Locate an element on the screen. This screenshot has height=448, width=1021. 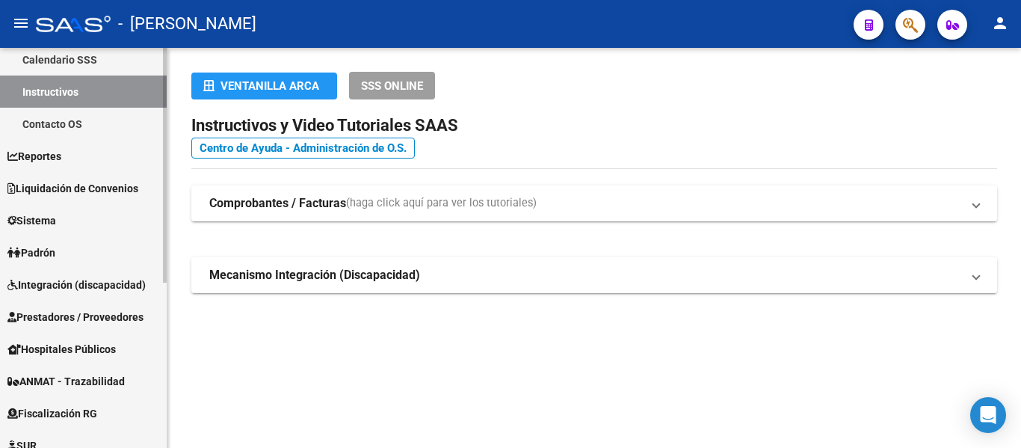
span: (haga click aquí para ver los tutoriales) is located at coordinates (441, 203).